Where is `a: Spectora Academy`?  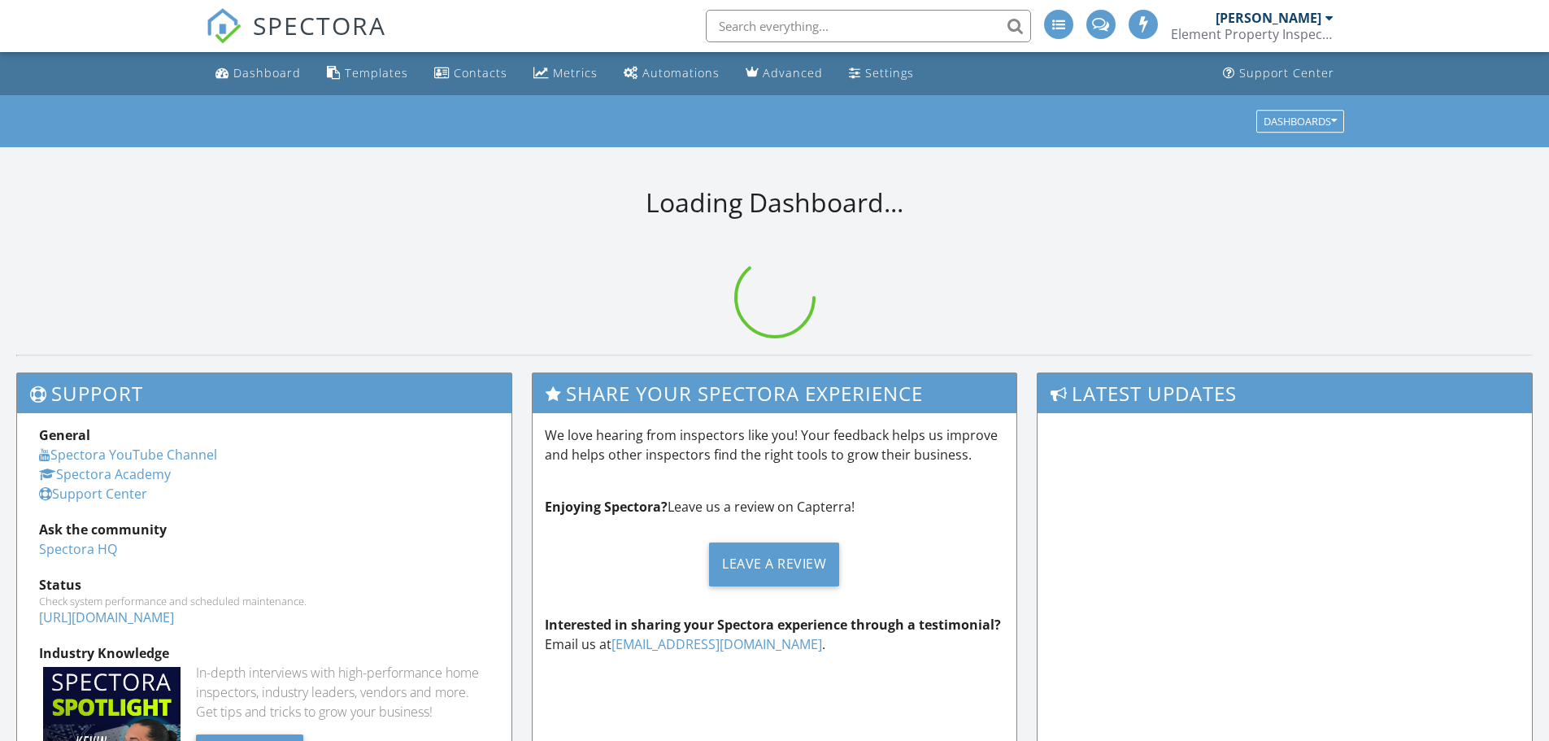 a: Spectora Academy is located at coordinates (105, 474).